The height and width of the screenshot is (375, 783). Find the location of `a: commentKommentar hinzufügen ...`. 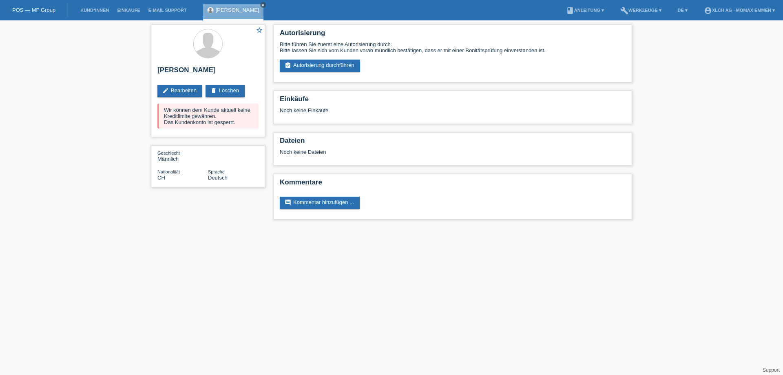

a: commentKommentar hinzufügen ... is located at coordinates (320, 203).